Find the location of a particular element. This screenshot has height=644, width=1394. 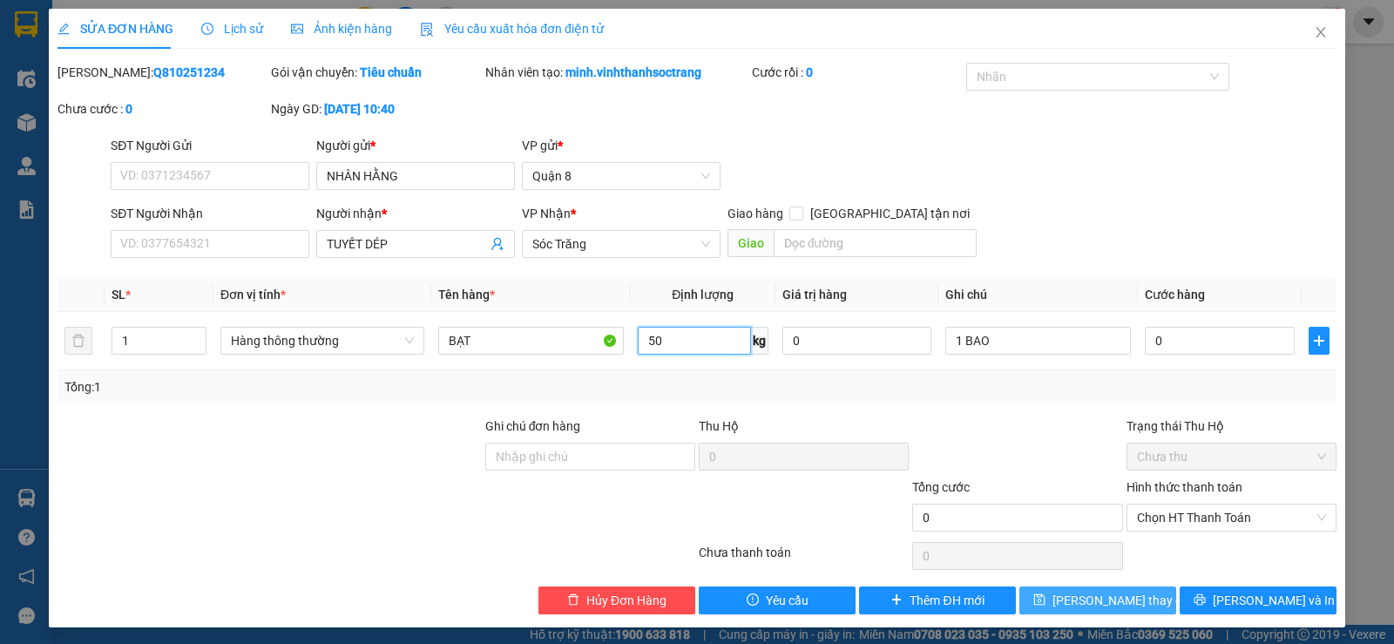

img: icon is located at coordinates (427, 30).